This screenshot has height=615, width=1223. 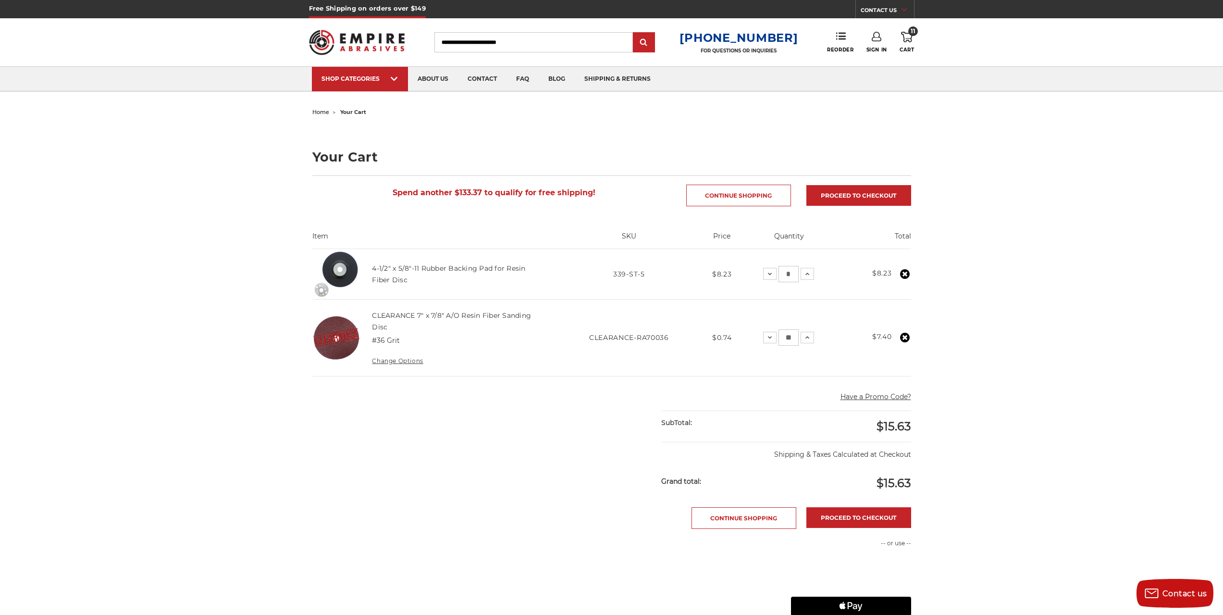 I want to click on p: -- or use --, so click(x=851, y=543).